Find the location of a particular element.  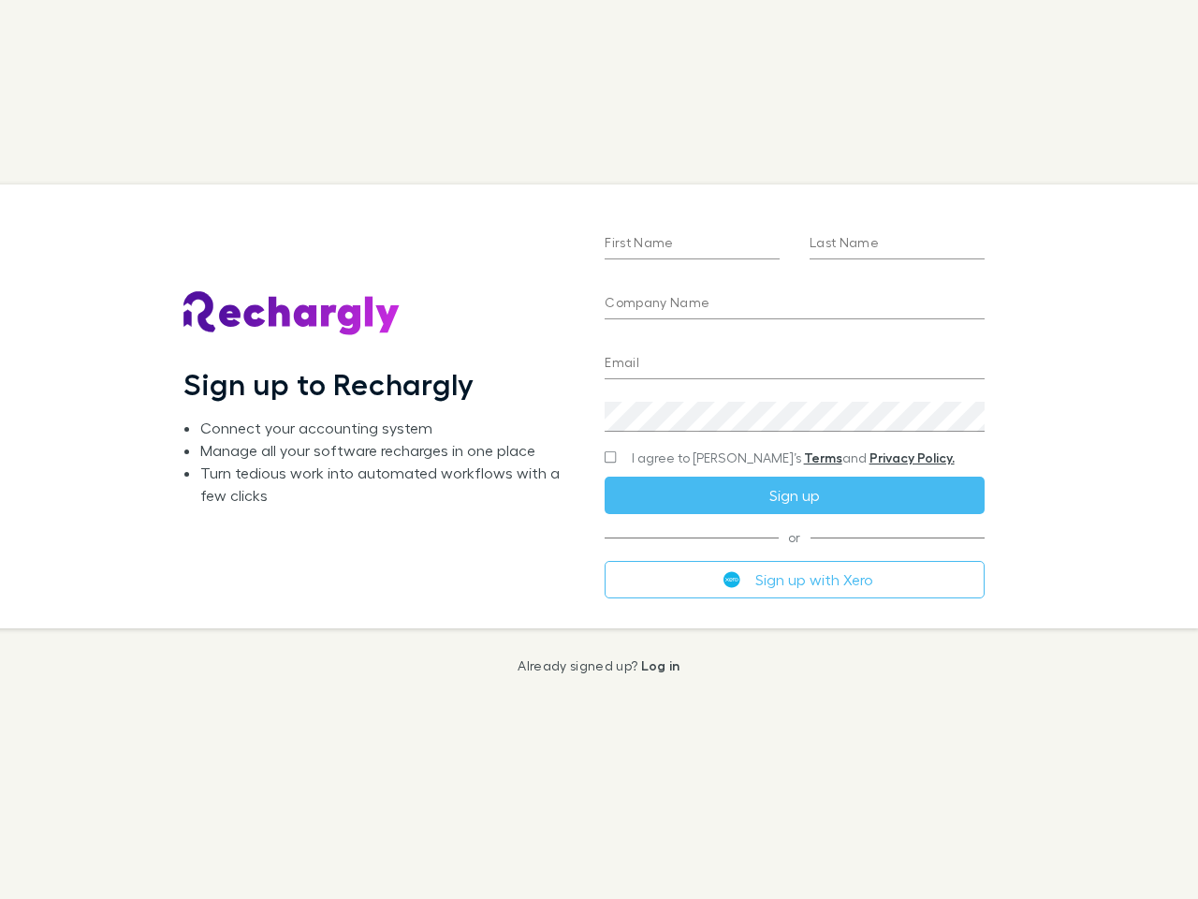

span: or is located at coordinates (794, 536).